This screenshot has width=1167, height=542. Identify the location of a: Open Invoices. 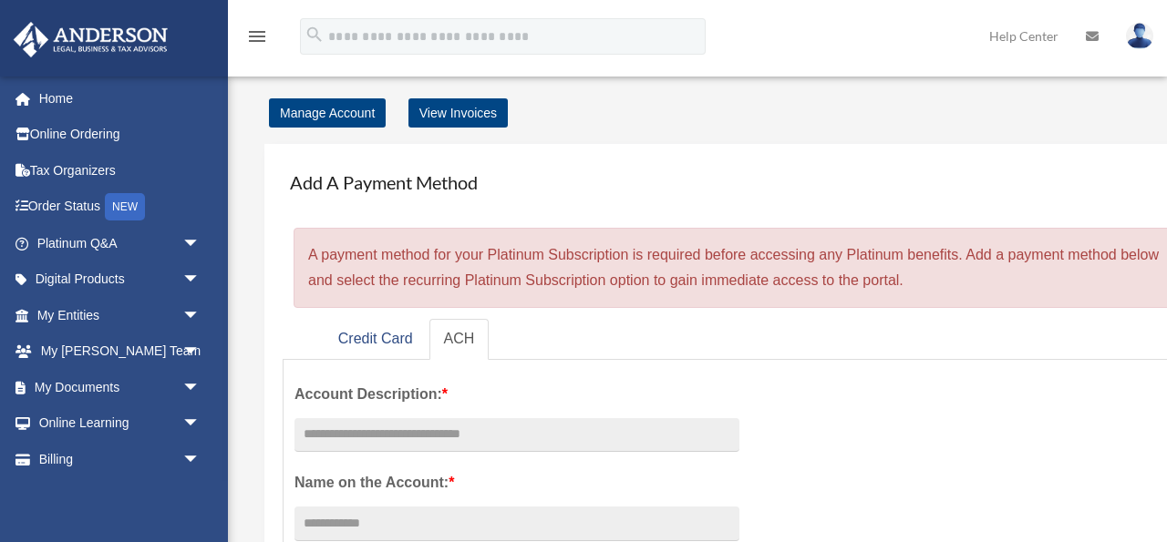
(127, 496).